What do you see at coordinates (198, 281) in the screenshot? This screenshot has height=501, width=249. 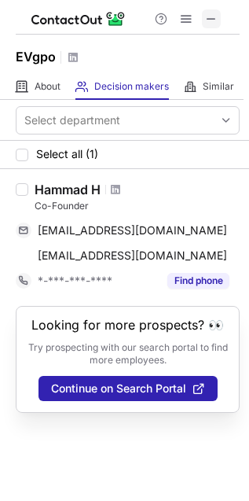 I see `button: Reveal Button` at bounding box center [198, 281].